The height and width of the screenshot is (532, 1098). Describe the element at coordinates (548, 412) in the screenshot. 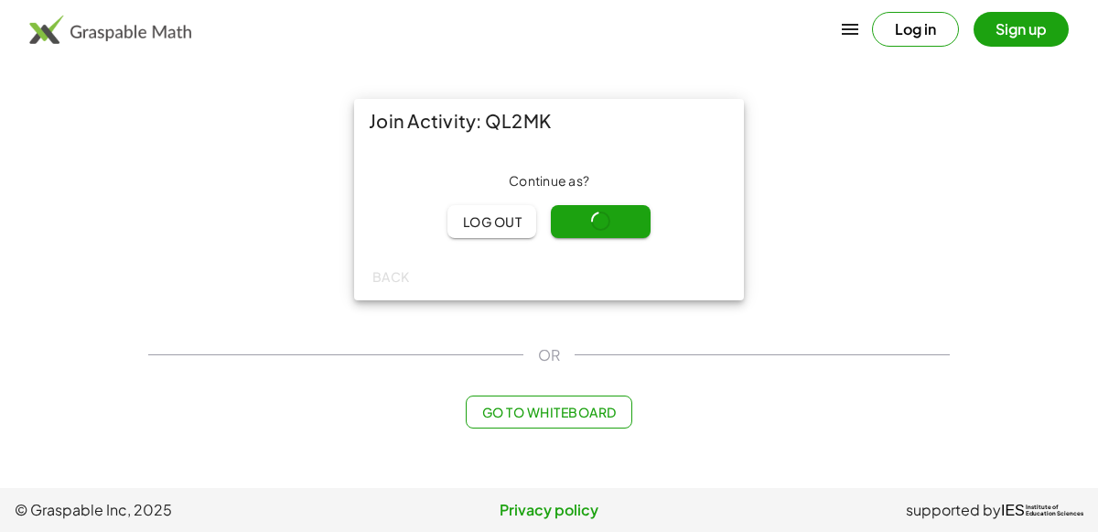

I see `button: Go to Whiteboard` at that location.